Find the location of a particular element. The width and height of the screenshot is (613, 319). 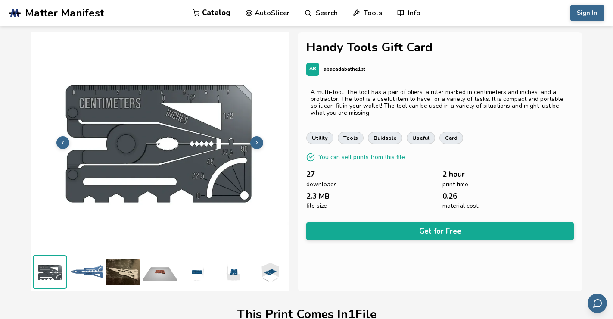

div: A multi-tool. The tool has a pair of pliers, a ruler marked in centimeters and inches, and a prot... is located at coordinates (440, 102).